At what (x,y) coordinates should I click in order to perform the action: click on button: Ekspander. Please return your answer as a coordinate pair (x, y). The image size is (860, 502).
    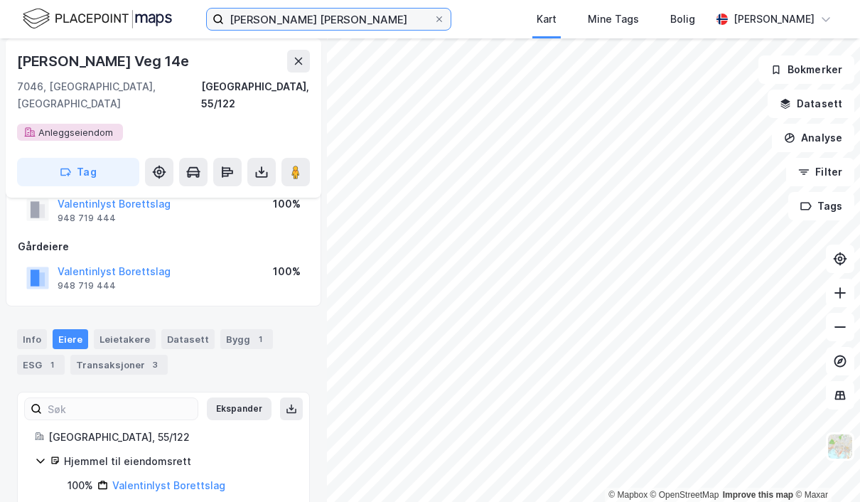
    Looking at the image, I should click on (239, 409).